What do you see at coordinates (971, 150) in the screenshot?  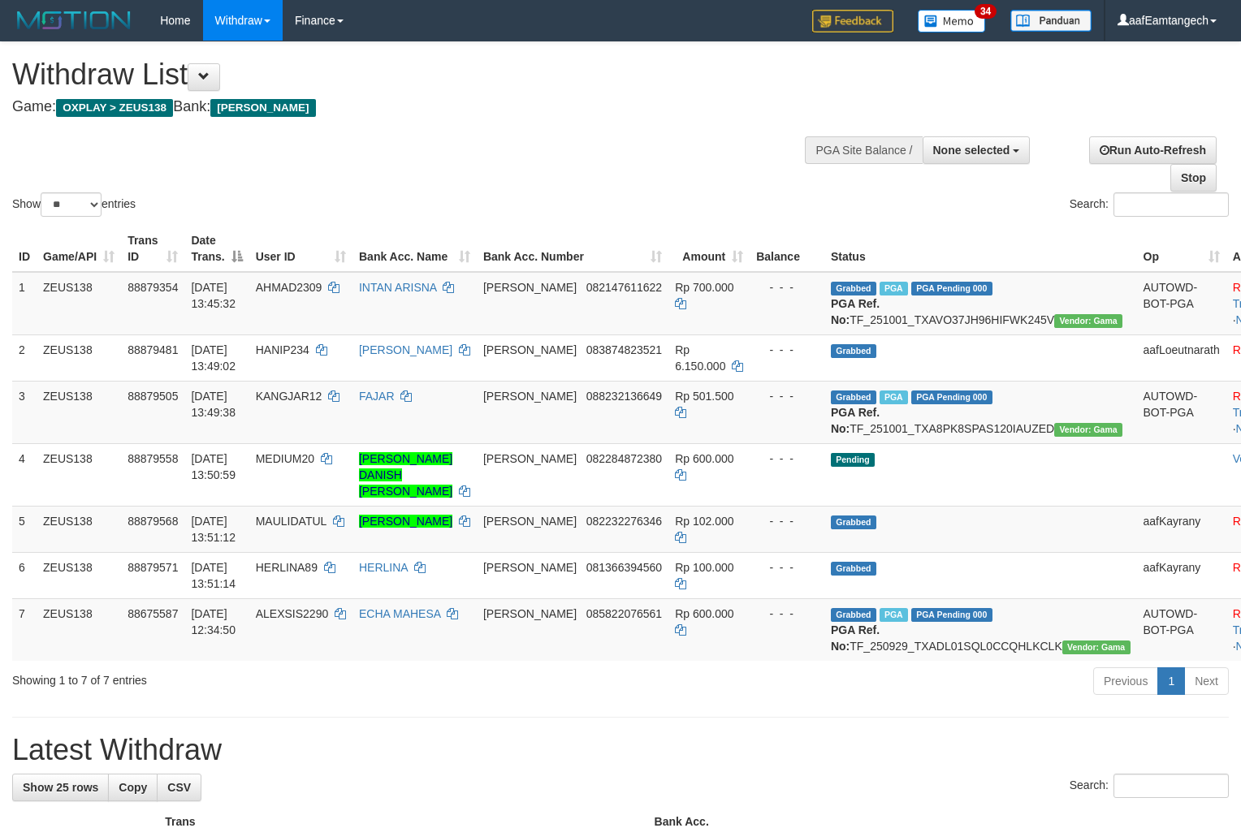 I see `span: None selected` at bounding box center [971, 150].